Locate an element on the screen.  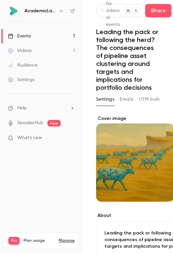
h1: Leading the pack or following the herd? The consequences of pipeline asset clustering around targ... is located at coordinates (128, 60).